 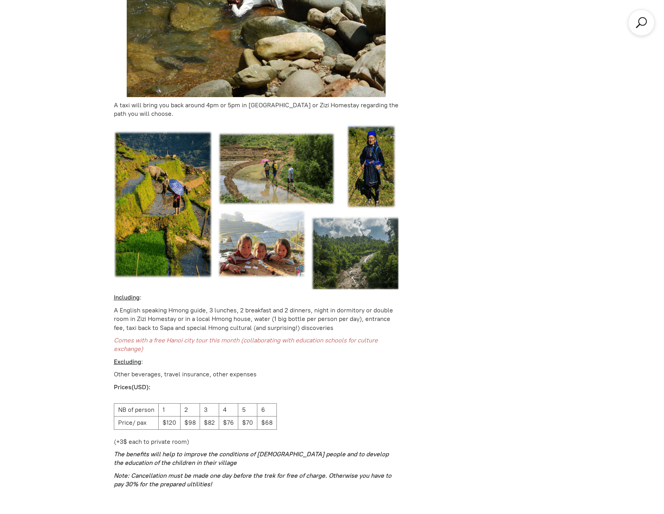 I want to click on span: Comes with a free Hanoi city tour this month (collaborating with education schools for culture ex..., so click(x=246, y=344).